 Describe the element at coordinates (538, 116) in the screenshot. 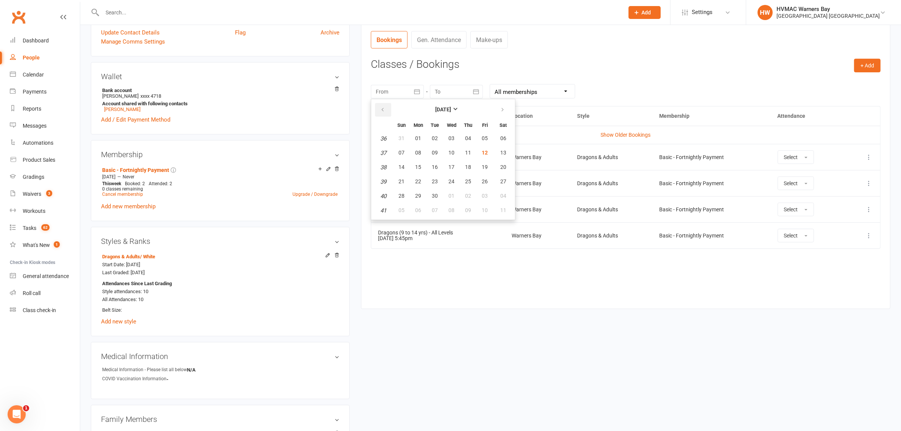

I see `th: Location` at that location.